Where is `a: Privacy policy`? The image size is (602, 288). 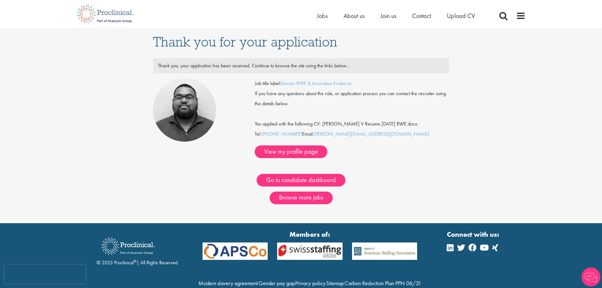
a: Privacy policy is located at coordinates (310, 283).